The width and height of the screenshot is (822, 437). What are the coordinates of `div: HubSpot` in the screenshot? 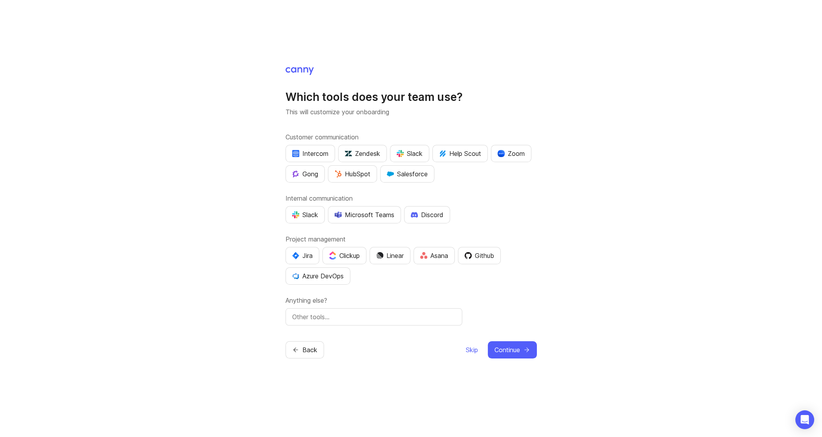 It's located at (352, 174).